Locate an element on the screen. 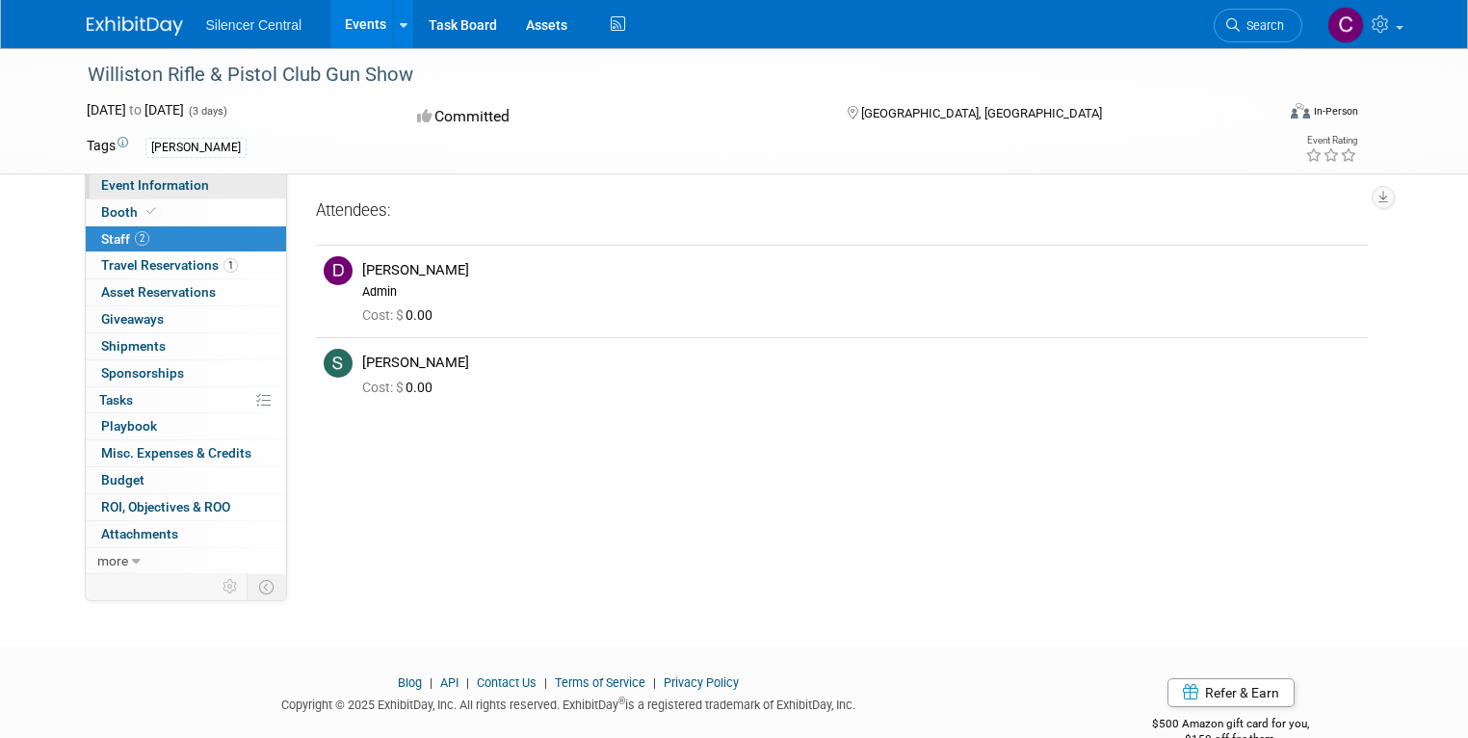 Image resolution: width=1468 pixels, height=738 pixels. img: Carin Froehlich is located at coordinates (1346, 25).